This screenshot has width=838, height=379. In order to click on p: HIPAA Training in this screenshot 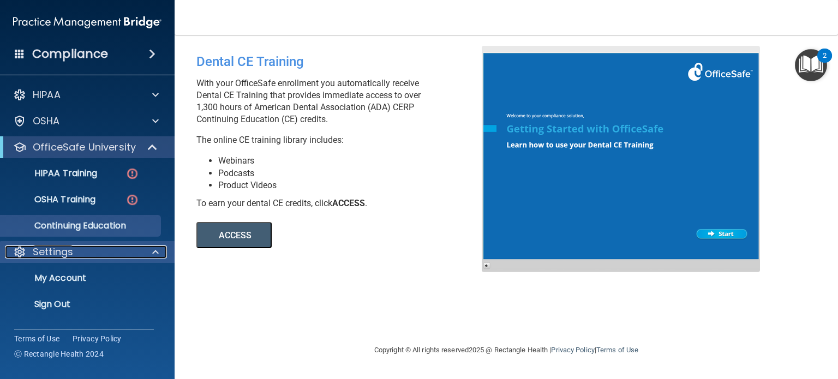, I will do `click(52, 173)`.